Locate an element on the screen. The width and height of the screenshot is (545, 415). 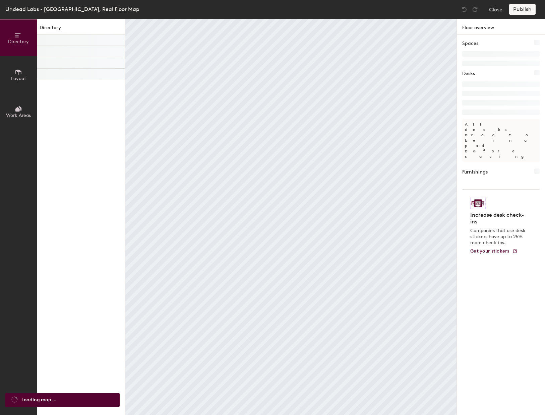
button: Close is located at coordinates (495, 9).